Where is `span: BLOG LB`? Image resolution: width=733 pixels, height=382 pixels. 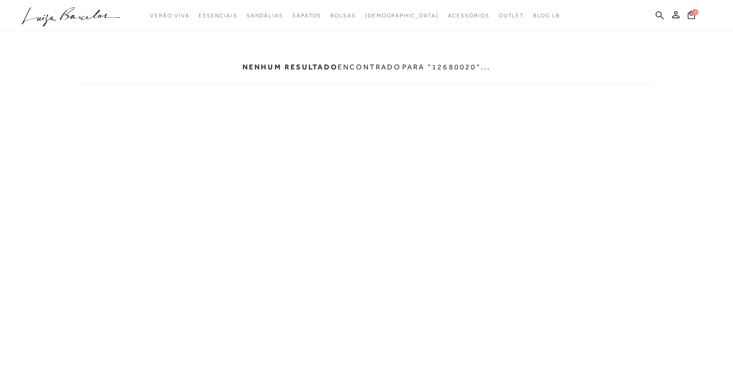 span: BLOG LB is located at coordinates (546, 16).